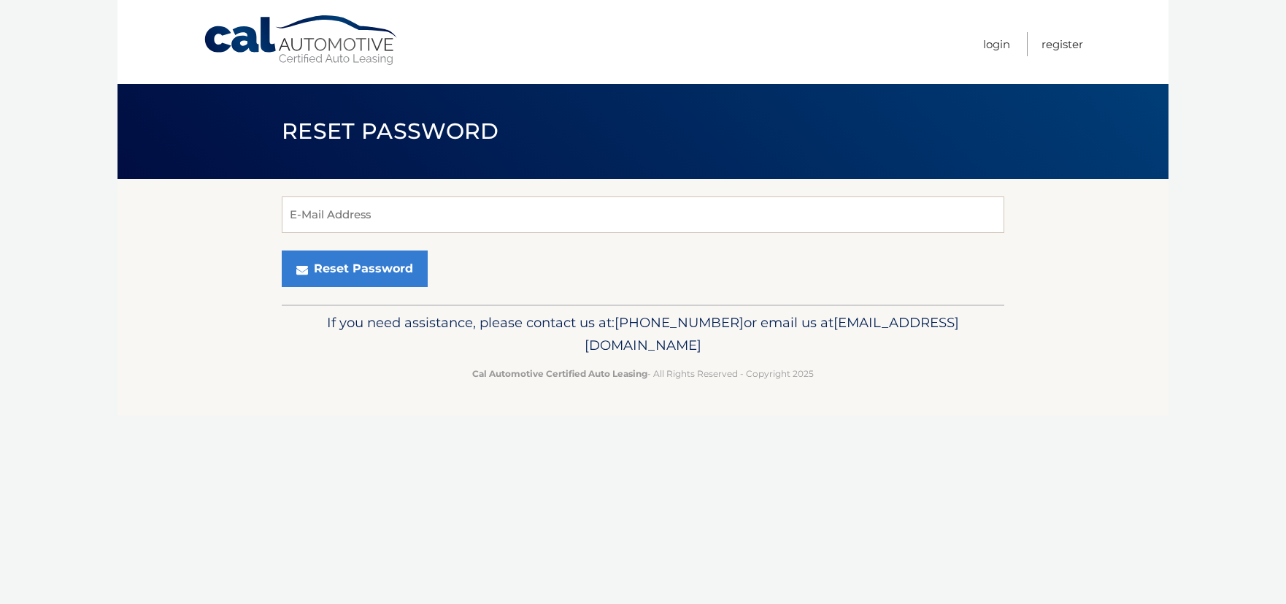  What do you see at coordinates (301, 40) in the screenshot?
I see `a: Cal Automotive` at bounding box center [301, 40].